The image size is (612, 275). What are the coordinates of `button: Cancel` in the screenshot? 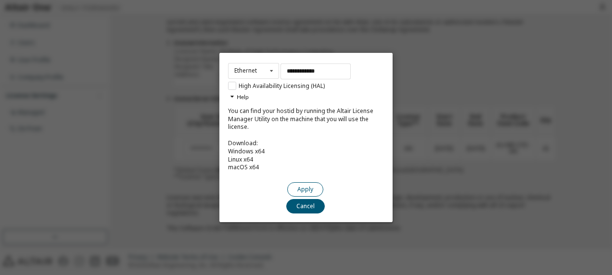 It's located at (305, 206).